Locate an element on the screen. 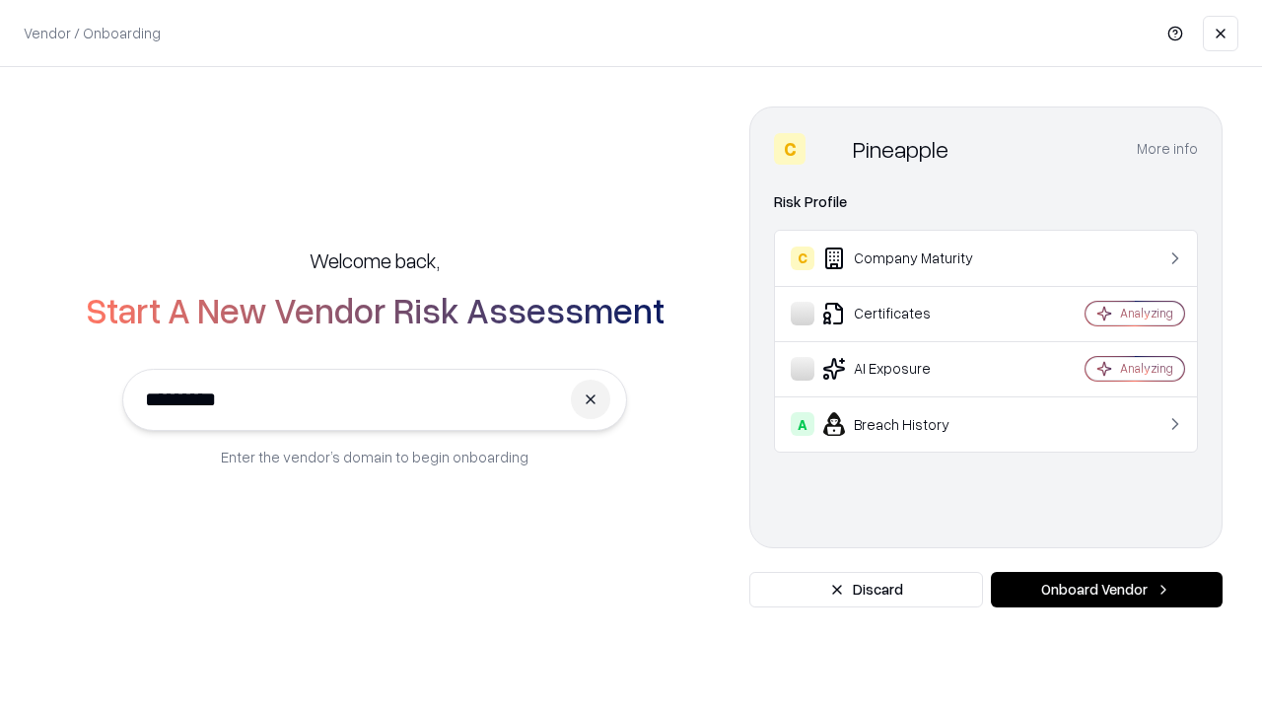 This screenshot has width=1262, height=710. h2: Start A New Vendor Risk Assessment is located at coordinates (375, 309).